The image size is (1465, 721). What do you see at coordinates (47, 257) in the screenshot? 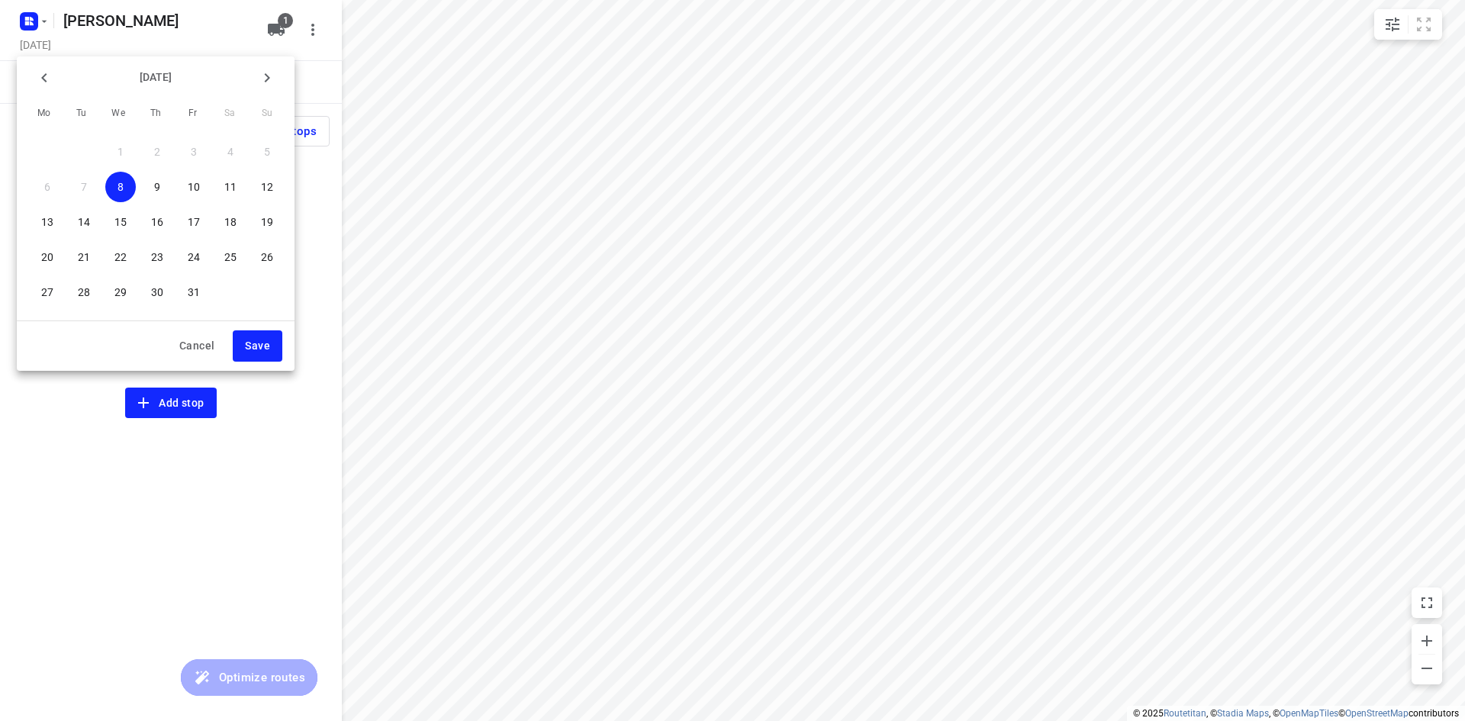
I see `button: 20` at bounding box center [47, 257].